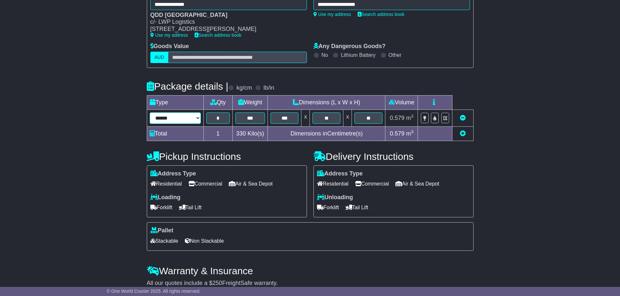 The height and width of the screenshot is (296, 620). What do you see at coordinates (227, 157) in the screenshot?
I see `h4: Pickup Instructions` at bounding box center [227, 157].